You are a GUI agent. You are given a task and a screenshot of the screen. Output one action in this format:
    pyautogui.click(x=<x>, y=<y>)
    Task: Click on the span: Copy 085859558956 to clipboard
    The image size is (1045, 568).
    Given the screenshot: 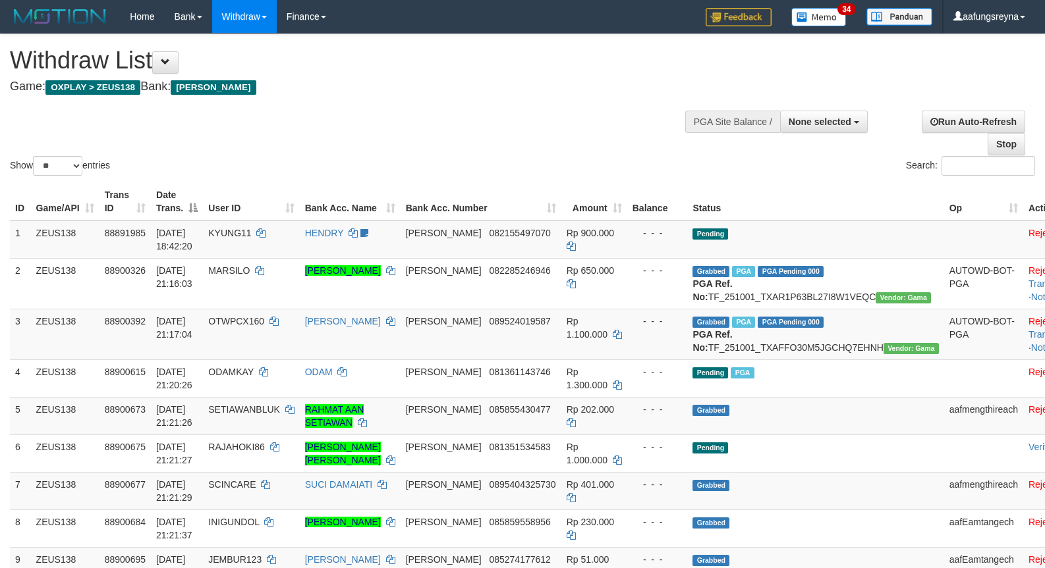 What is the action you would take?
    pyautogui.click(x=519, y=522)
    